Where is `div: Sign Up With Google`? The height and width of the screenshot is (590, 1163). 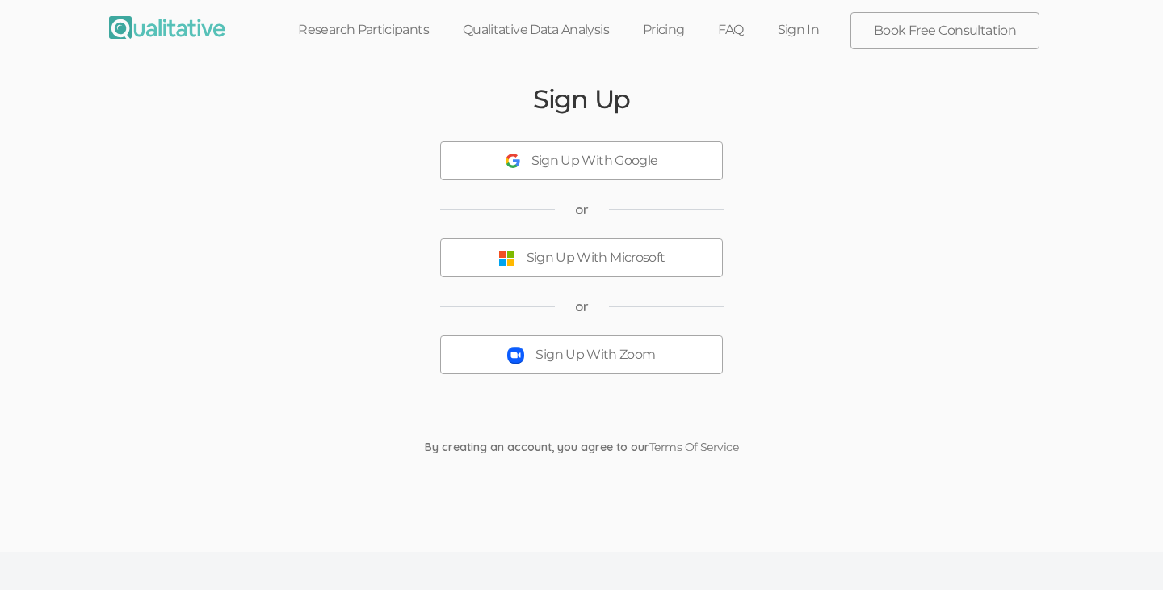 div: Sign Up With Google is located at coordinates (595, 161).